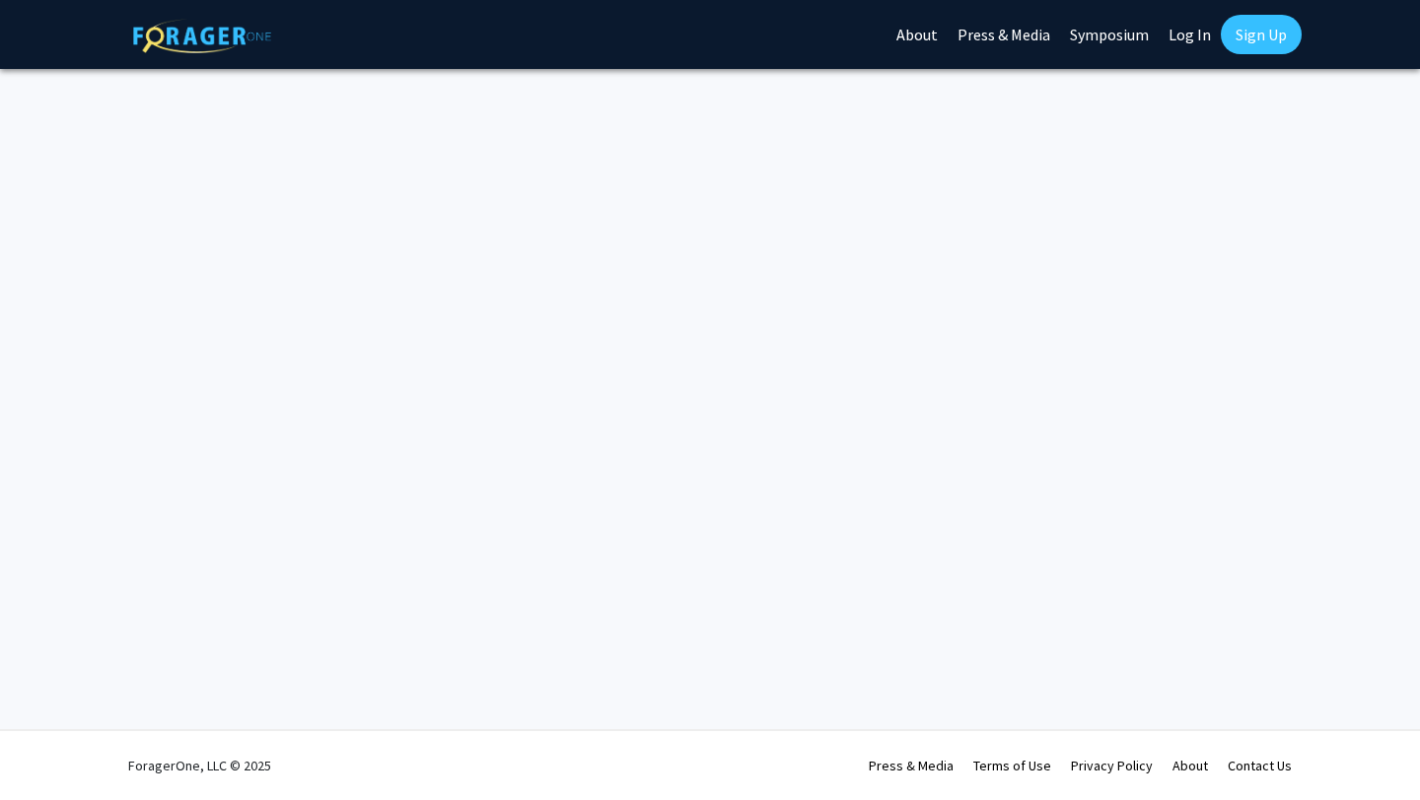 The width and height of the screenshot is (1420, 800). What do you see at coordinates (199, 766) in the screenshot?
I see `div: ForagerOne, LLC © 2025` at bounding box center [199, 766].